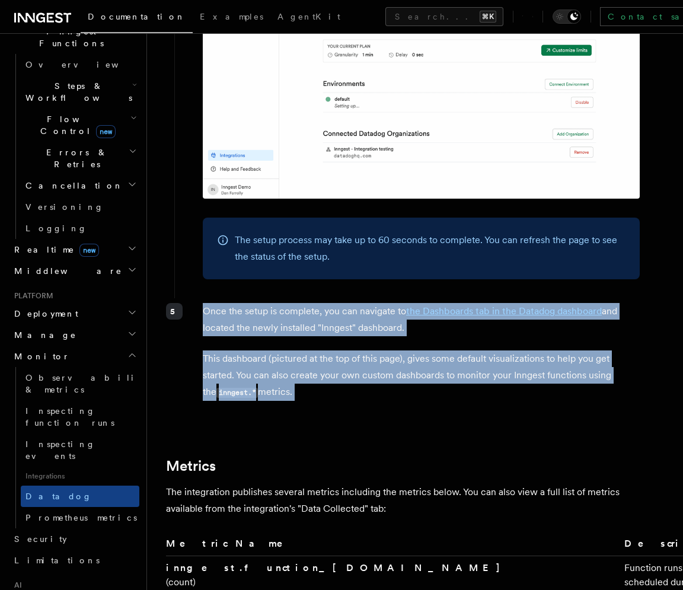 Image resolution: width=683 pixels, height=590 pixels. What do you see at coordinates (237, 393) in the screenshot?
I see `code: inngest.*` at bounding box center [237, 393].